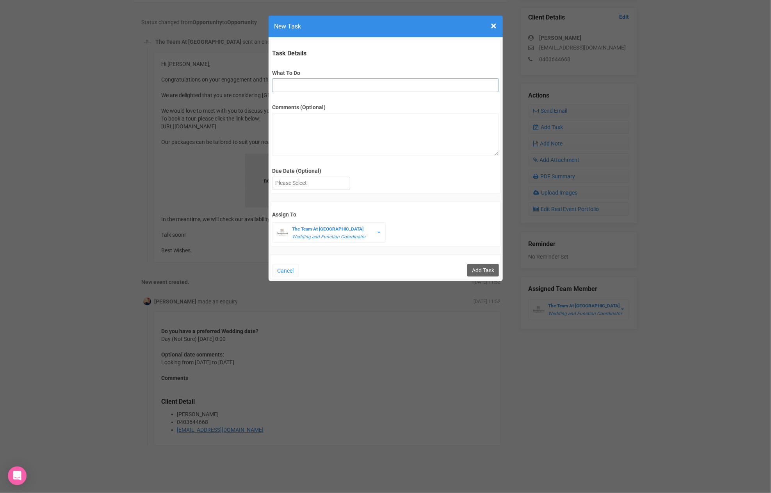 This screenshot has height=493, width=771. I want to click on input: Add Task, so click(483, 270).